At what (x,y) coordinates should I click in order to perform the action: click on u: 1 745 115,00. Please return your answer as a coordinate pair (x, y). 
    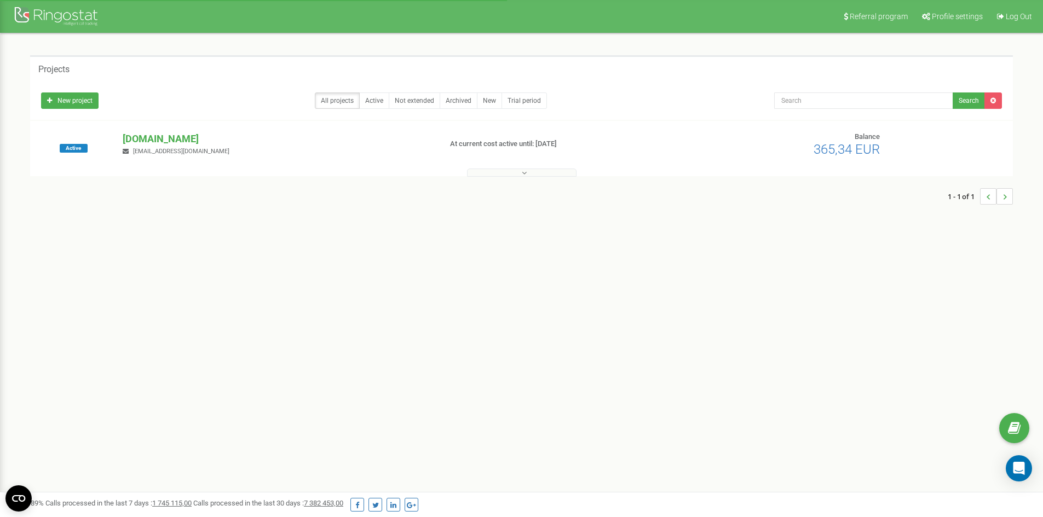
    Looking at the image, I should click on (172, 503).